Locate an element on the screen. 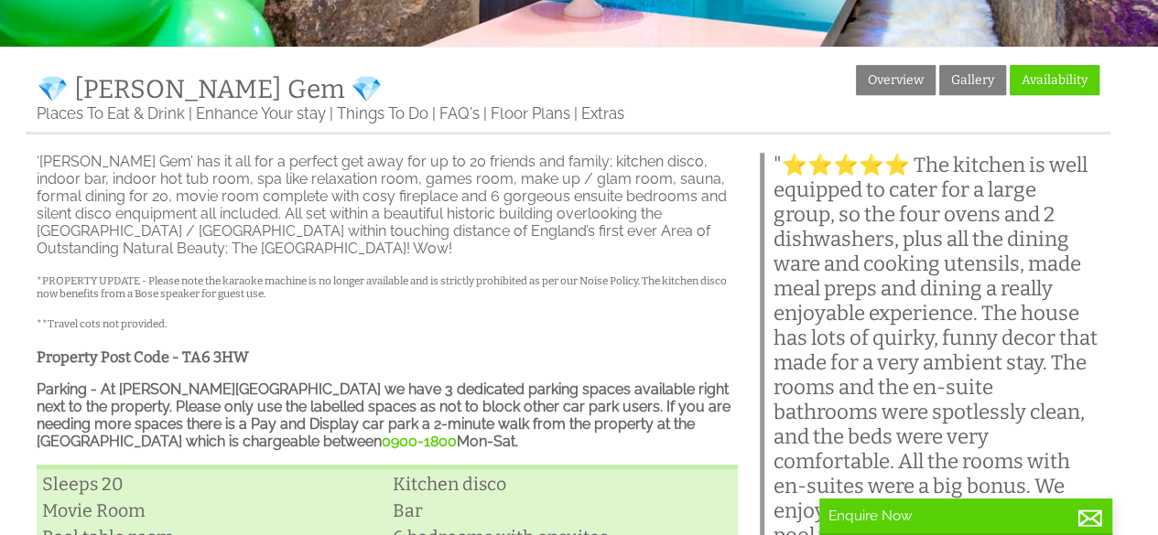 Image resolution: width=1158 pixels, height=535 pixels. h5: **Travel cots not provided. is located at coordinates (387, 324).